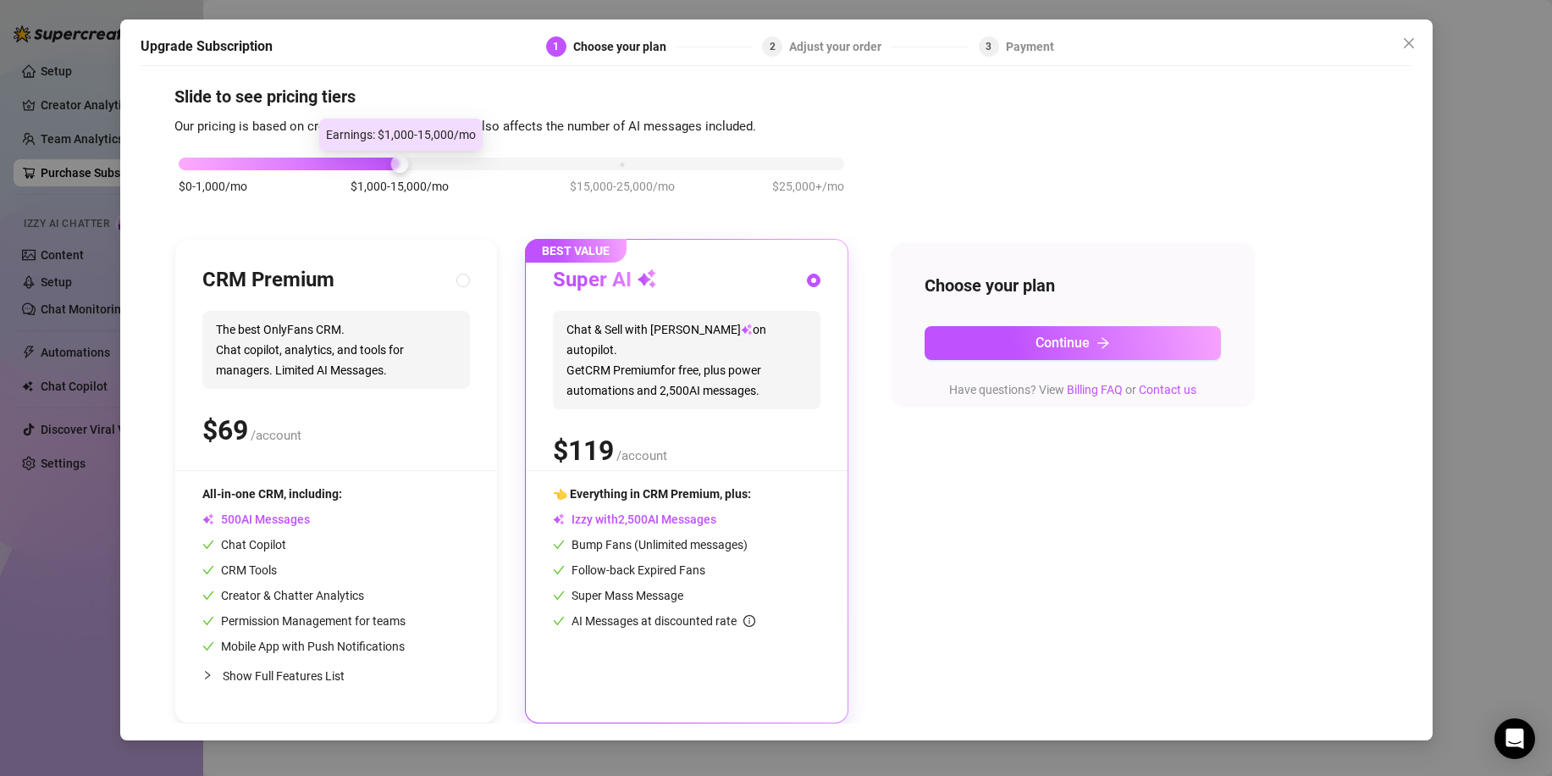  I want to click on span: Chat Copilot, so click(244, 545).